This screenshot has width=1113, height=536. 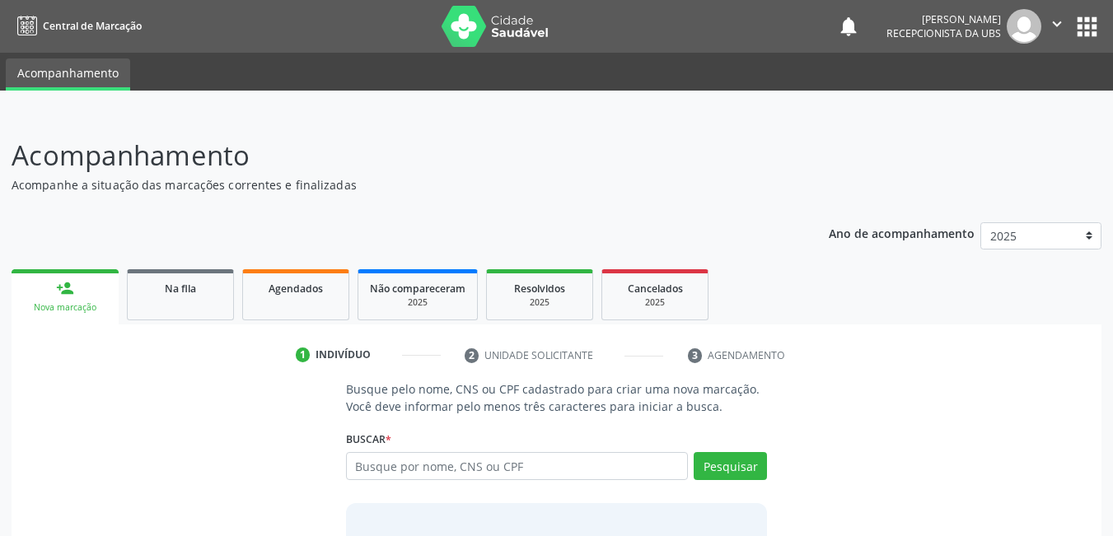 I want to click on span: Resolvidos, so click(x=539, y=288).